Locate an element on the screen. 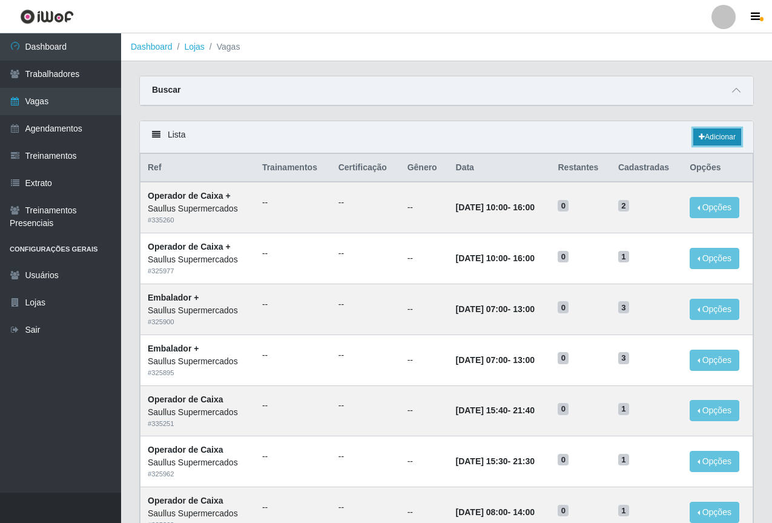  a: Adicionar is located at coordinates (717, 137).